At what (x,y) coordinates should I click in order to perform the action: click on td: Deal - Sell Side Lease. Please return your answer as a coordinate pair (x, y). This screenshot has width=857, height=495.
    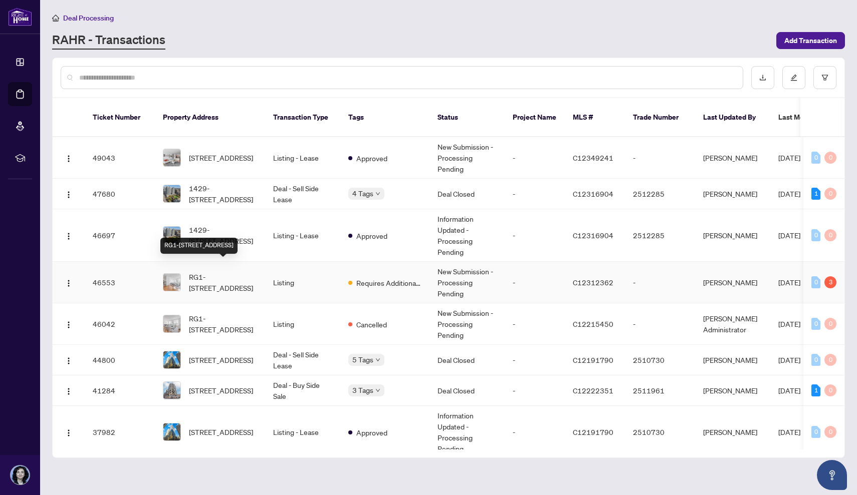
    Looking at the image, I should click on (303, 194).